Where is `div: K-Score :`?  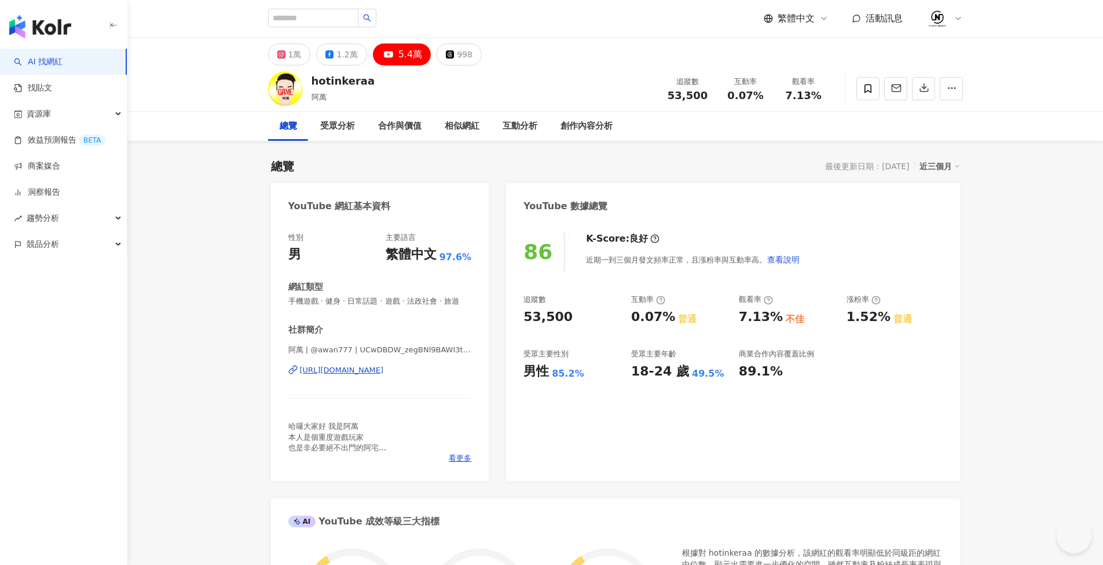 div: K-Score : is located at coordinates (623, 239).